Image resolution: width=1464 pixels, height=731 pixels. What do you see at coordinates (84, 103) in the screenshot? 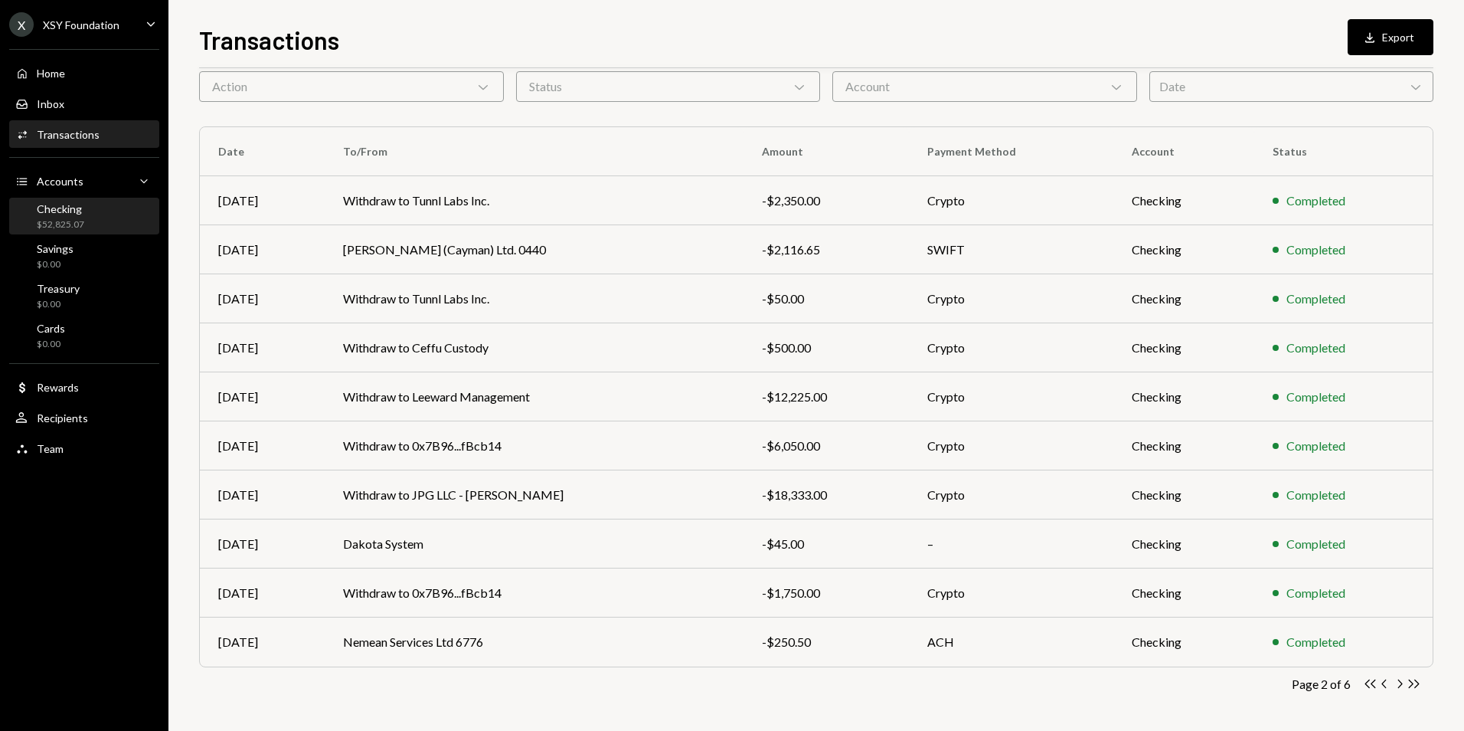
I see `a: Inbox` at bounding box center [84, 103].